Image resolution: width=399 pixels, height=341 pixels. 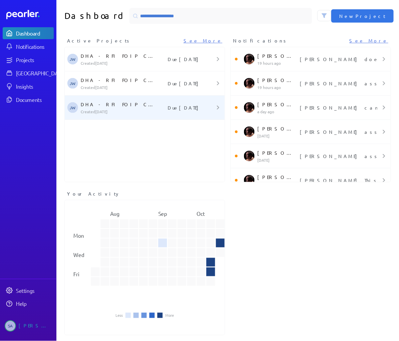 I want to click on p: DHA - RFI FOIP CMS Solution Information, so click(x=119, y=80).